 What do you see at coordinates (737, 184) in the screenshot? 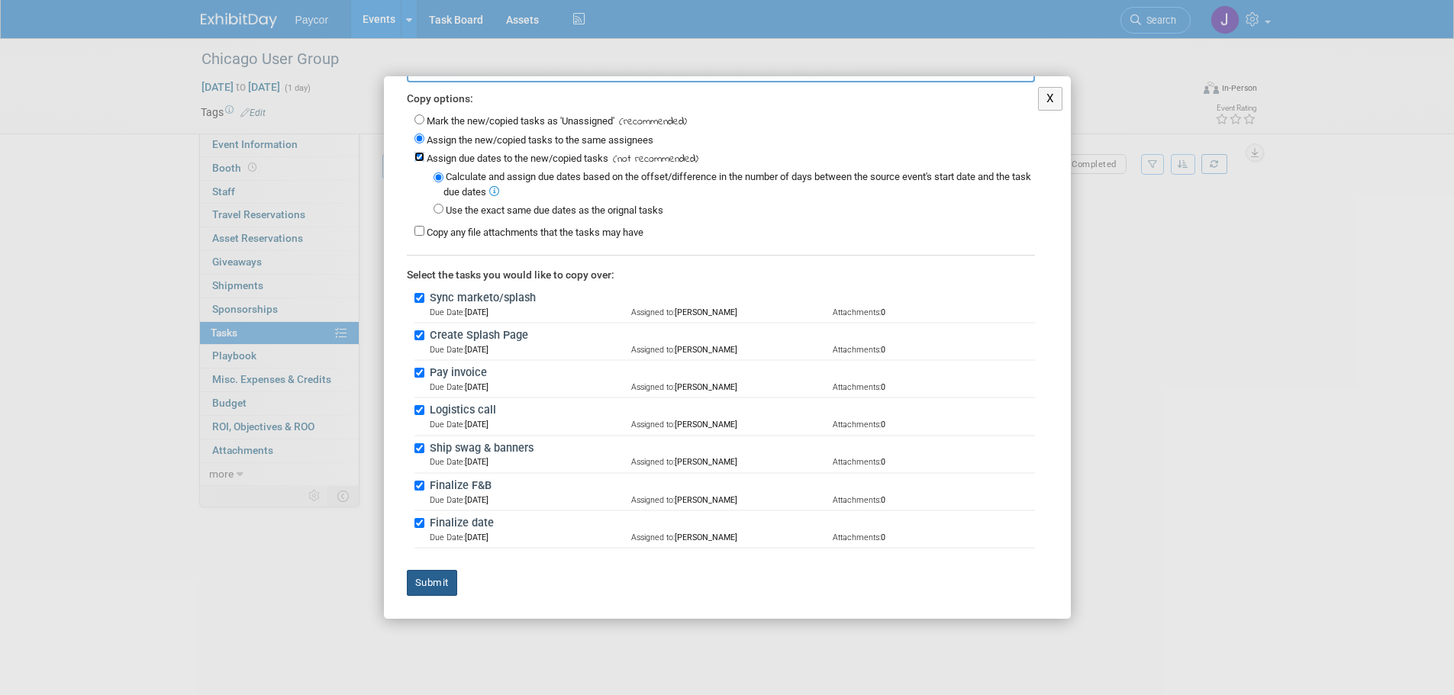
I see `label: Calculate and assign due dates based on the offset/difference in the number of days between the s...` at bounding box center [737, 184].